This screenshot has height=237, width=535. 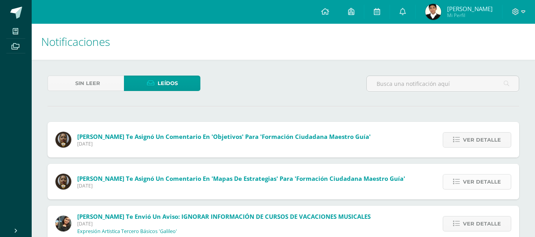 What do you see at coordinates (86, 83) in the screenshot?
I see `a: Sin leer` at bounding box center [86, 83].